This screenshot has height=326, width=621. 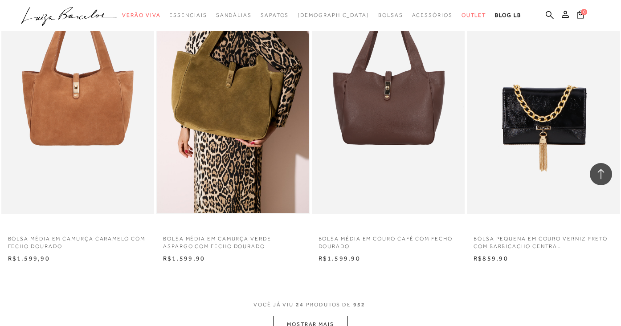 I want to click on span: 24, so click(x=300, y=305).